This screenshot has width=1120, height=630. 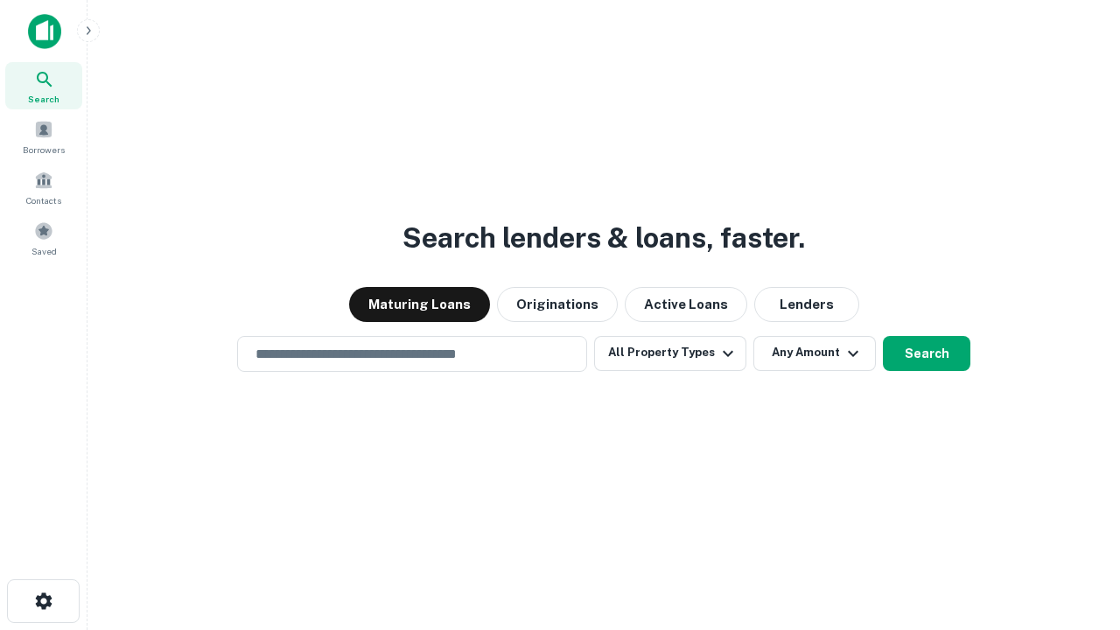 I want to click on a: Contacts, so click(x=44, y=187).